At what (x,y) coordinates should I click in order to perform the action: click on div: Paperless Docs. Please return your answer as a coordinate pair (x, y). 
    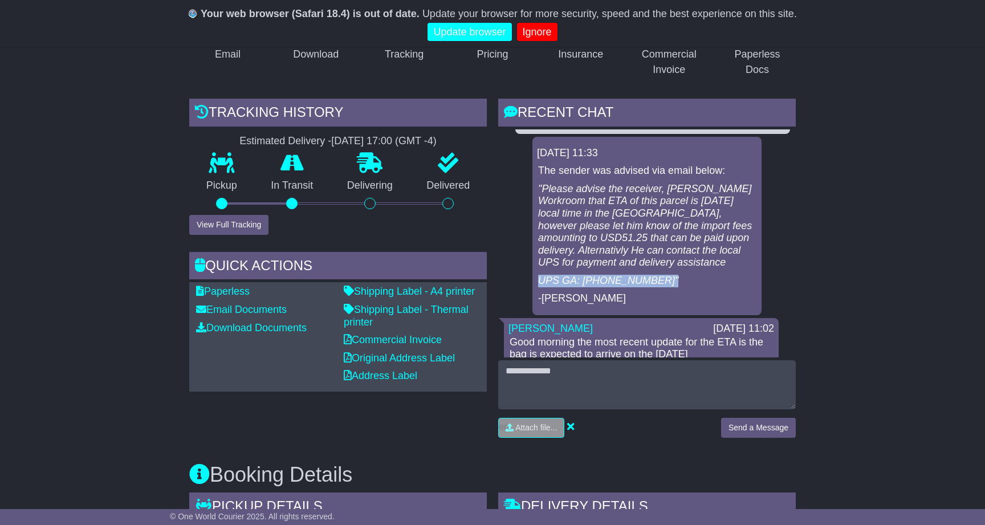
    Looking at the image, I should click on (757, 62).